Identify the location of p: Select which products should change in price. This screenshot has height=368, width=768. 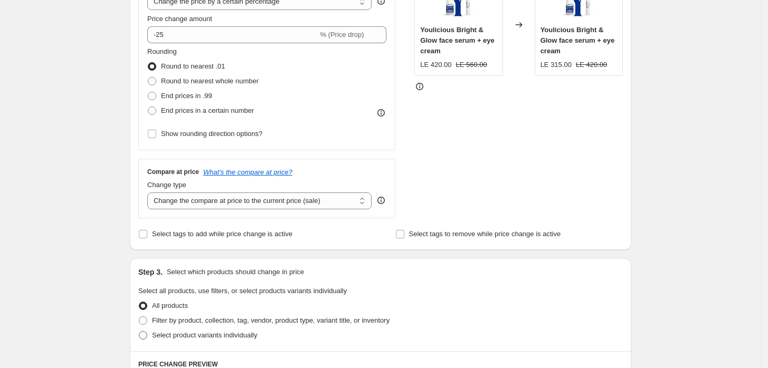
(235, 272).